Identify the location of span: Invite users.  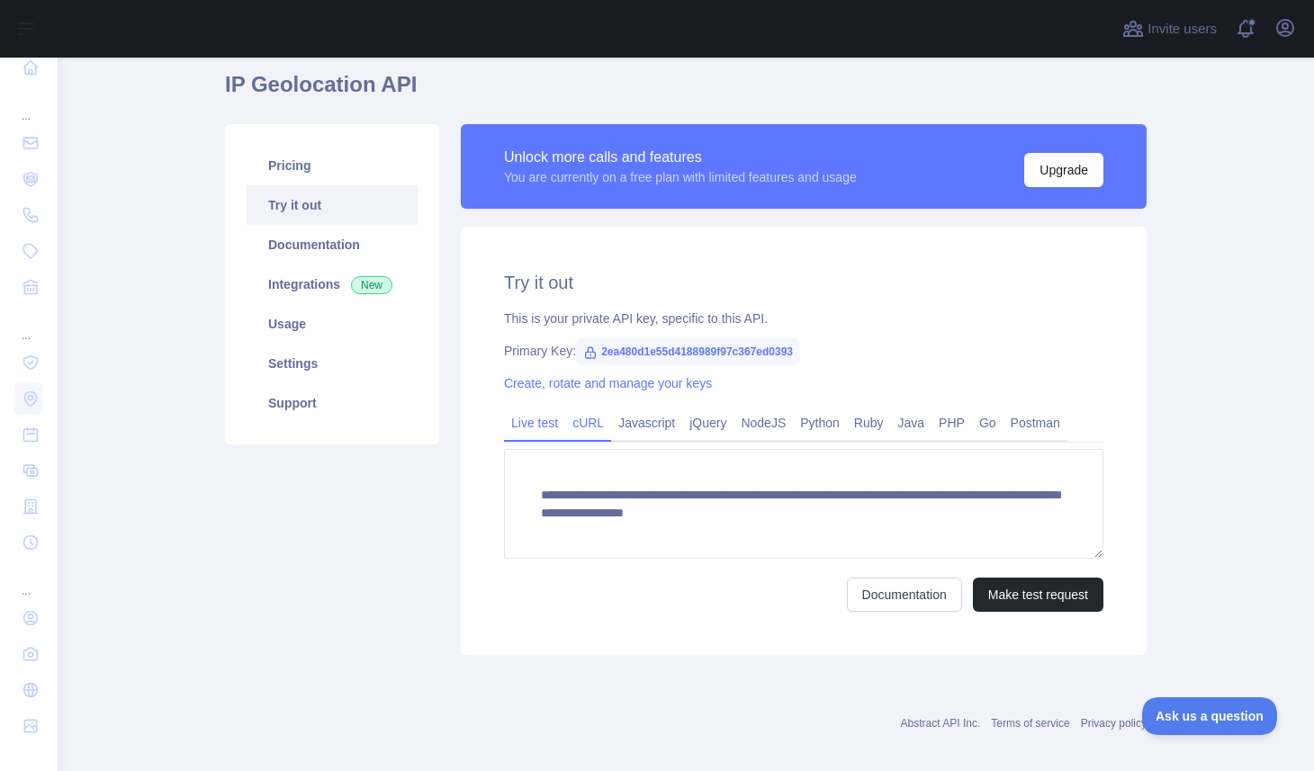
(1181, 29).